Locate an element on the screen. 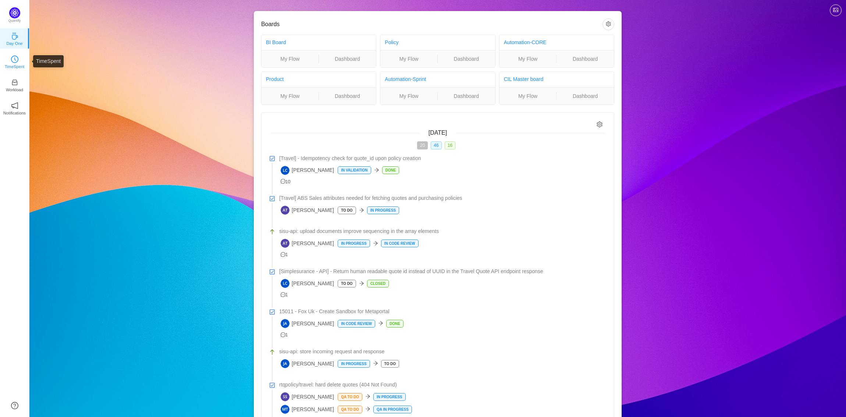 Image resolution: width=846 pixels, height=417 pixels. a: icon: notificationNotifications is located at coordinates (15, 108).